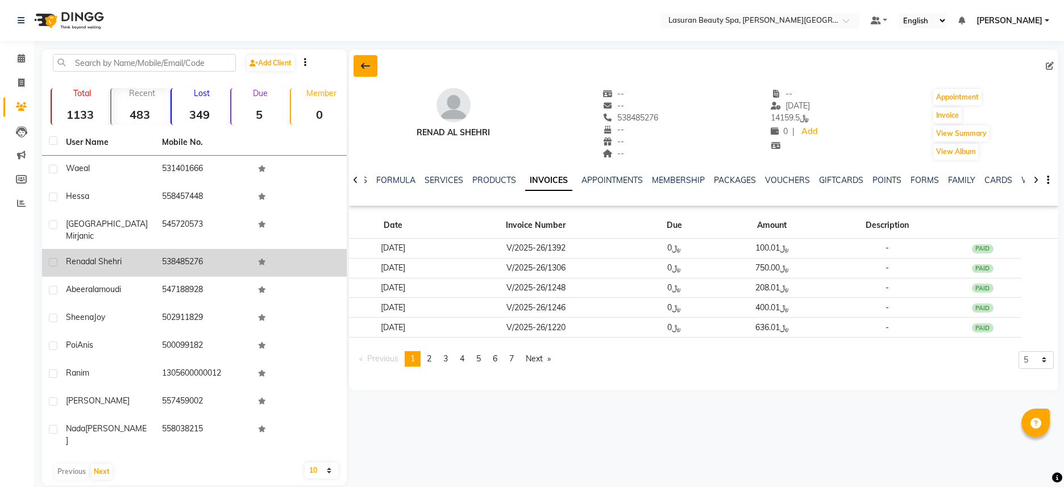 The image size is (1064, 487). Describe the element at coordinates (107, 143) in the screenshot. I see `th: User Name` at that location.